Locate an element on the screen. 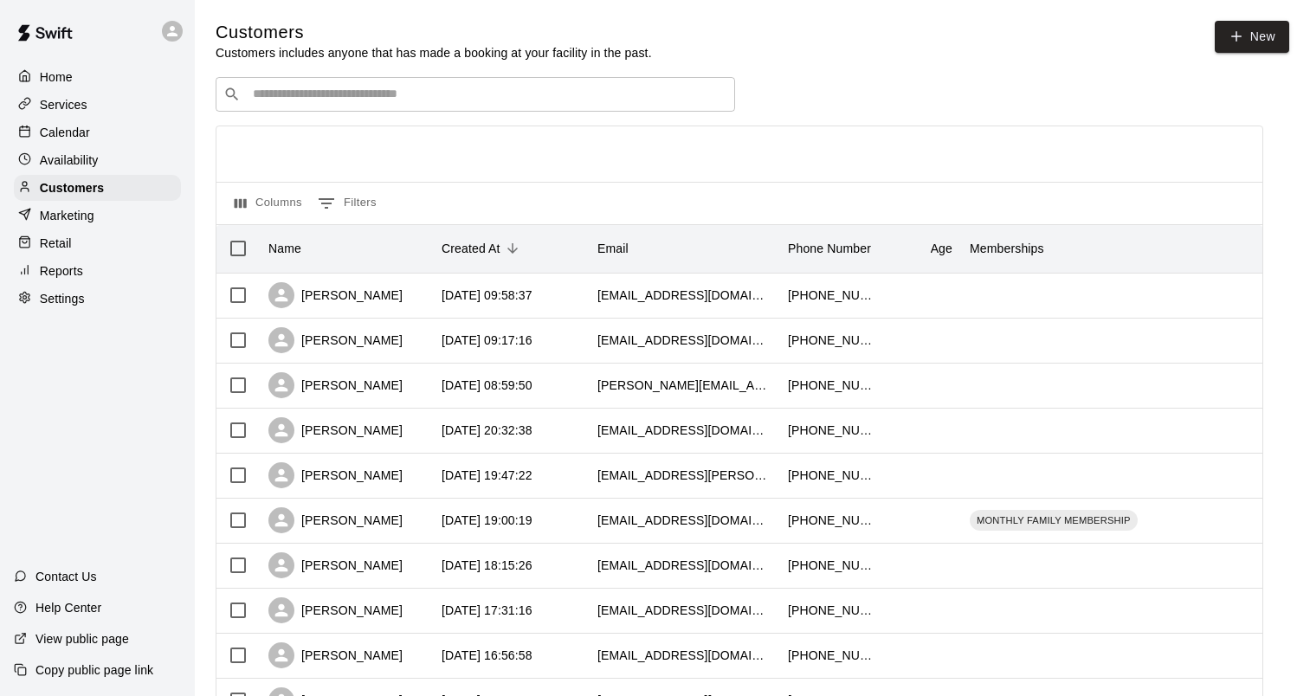 Image resolution: width=1310 pixels, height=696 pixels. div: Marketing is located at coordinates (97, 216).